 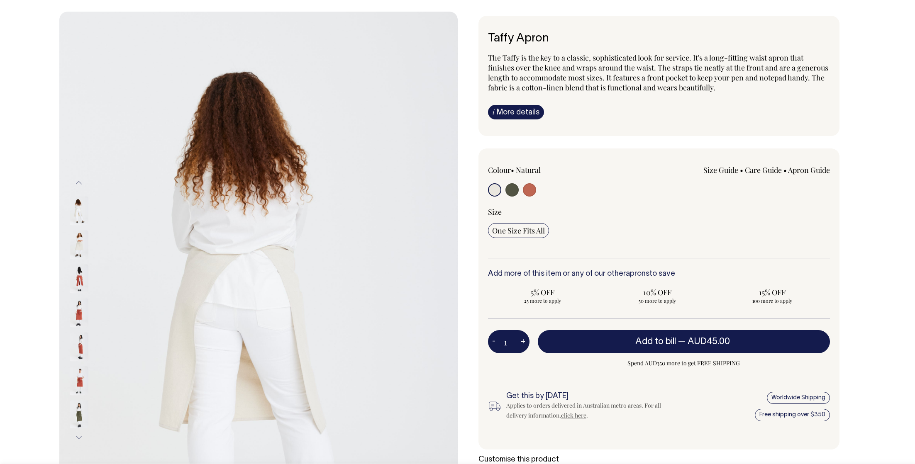 I want to click on input: 10% OFF 50 more to apply, so click(x=657, y=296).